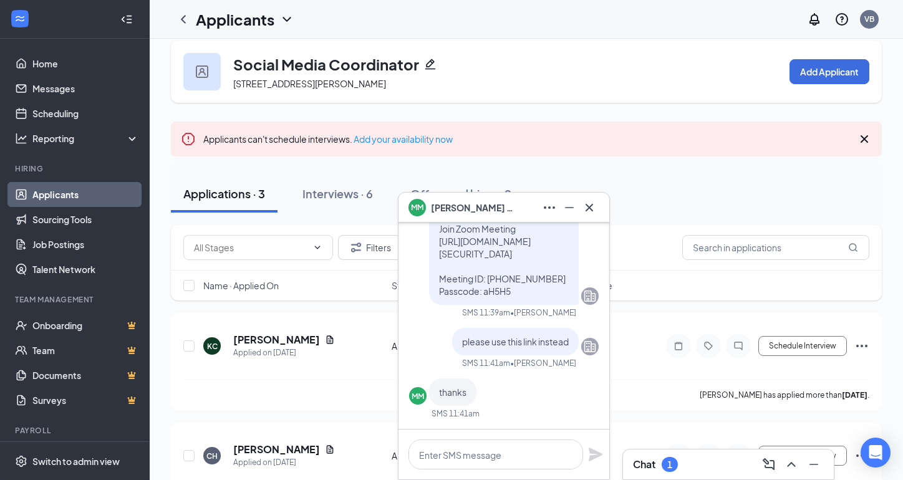 This screenshot has width=903, height=480. What do you see at coordinates (20, 19) in the screenshot?
I see `svg: WorkstreamLogo` at bounding box center [20, 19].